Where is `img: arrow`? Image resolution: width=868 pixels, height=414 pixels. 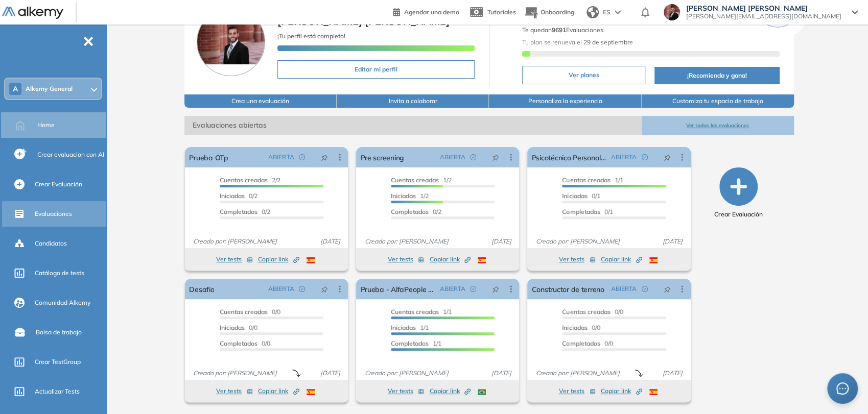
img: arrow is located at coordinates (618, 12).